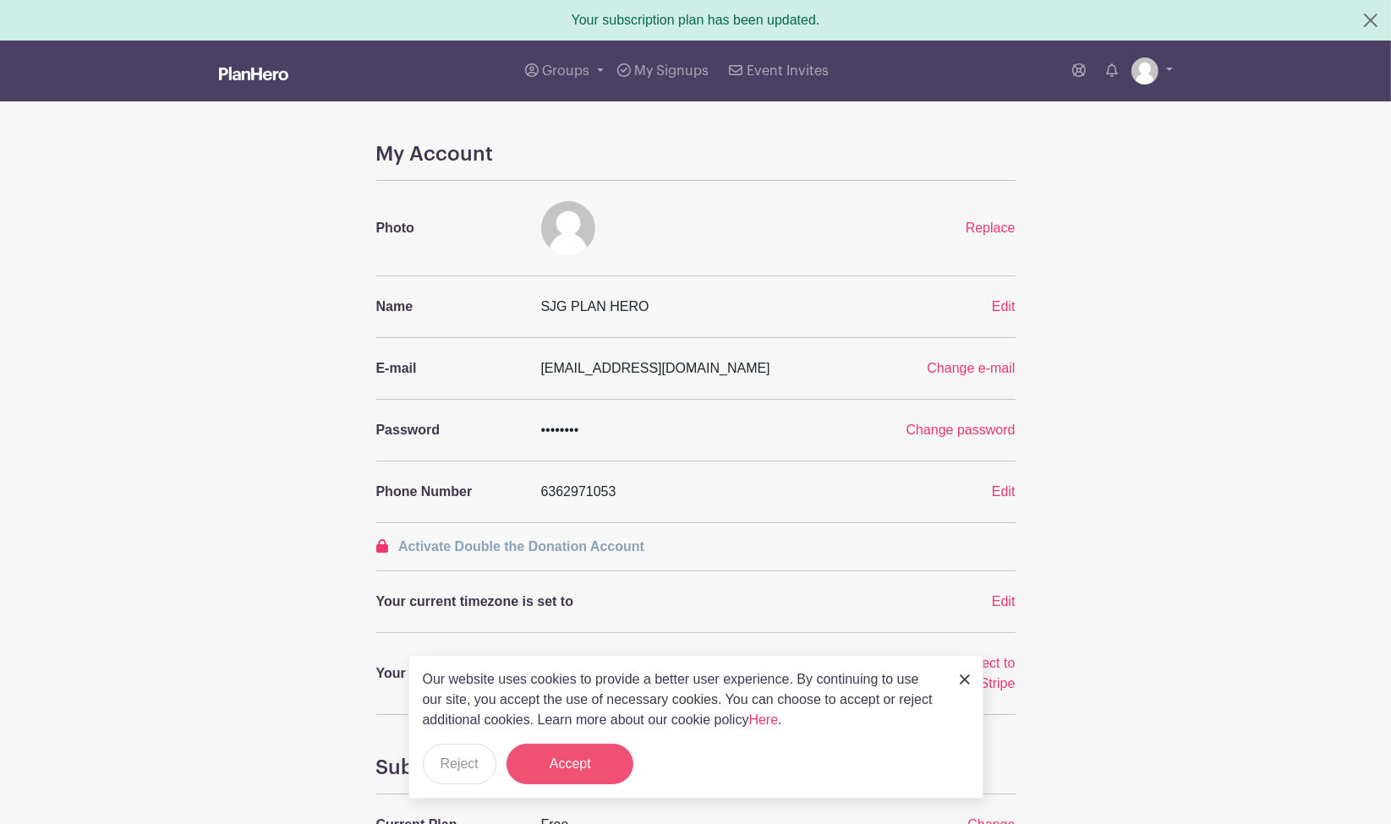  I want to click on img: logo_white-6c42ec7e38ccf1d336a20a19083b03d10ae64f83f12c07503d8b9e83406b4c7d.svg, so click(254, 74).